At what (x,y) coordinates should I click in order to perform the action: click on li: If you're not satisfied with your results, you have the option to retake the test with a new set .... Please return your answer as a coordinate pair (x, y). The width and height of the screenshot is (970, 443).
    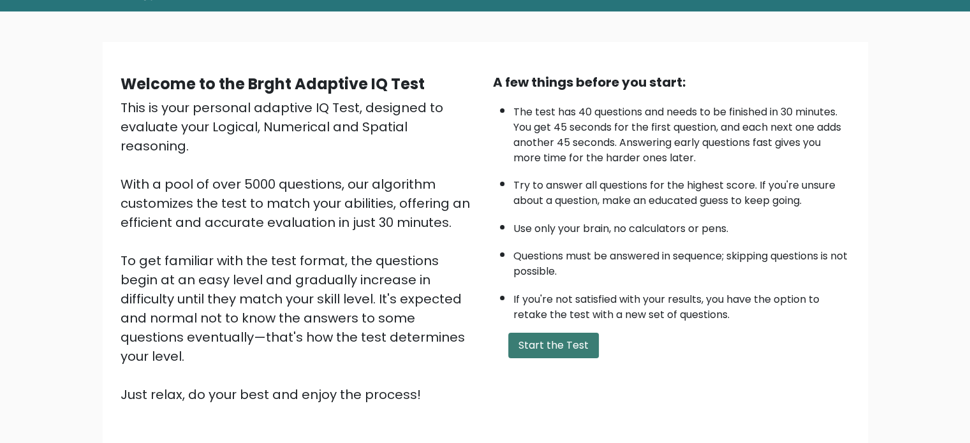
    Looking at the image, I should click on (682, 304).